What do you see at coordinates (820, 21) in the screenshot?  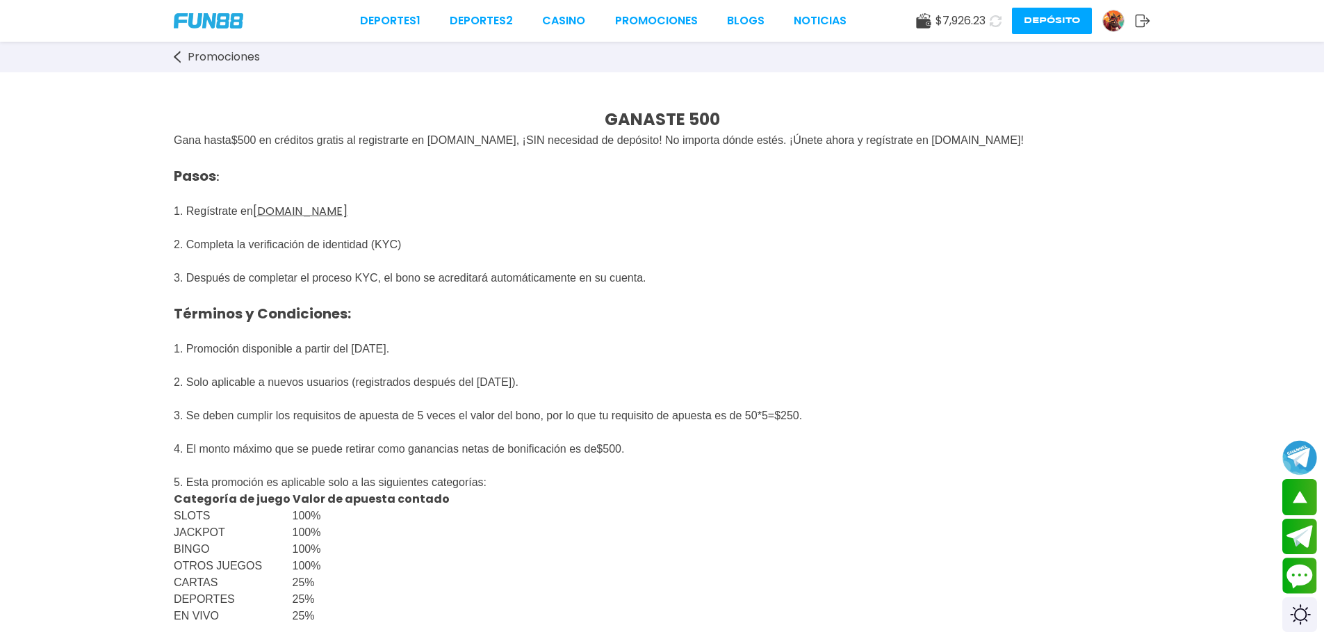 I see `a: NOTICIAS` at bounding box center [820, 21].